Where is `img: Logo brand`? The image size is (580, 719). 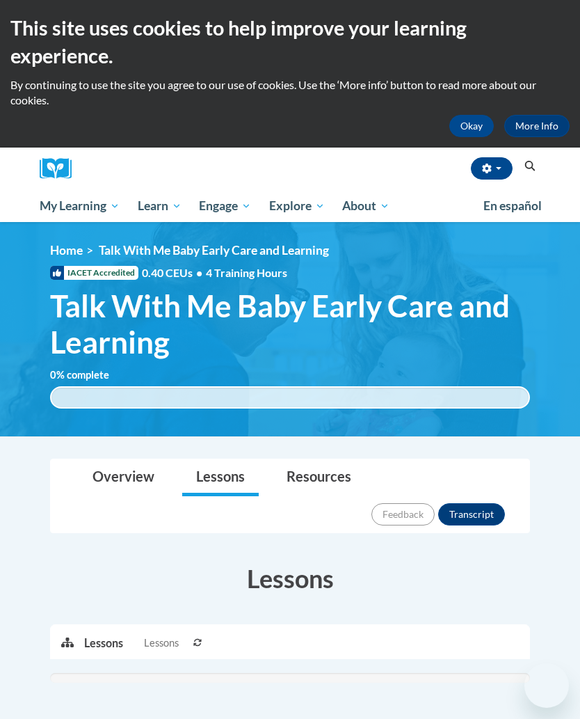
img: Logo brand is located at coordinates (61, 168).